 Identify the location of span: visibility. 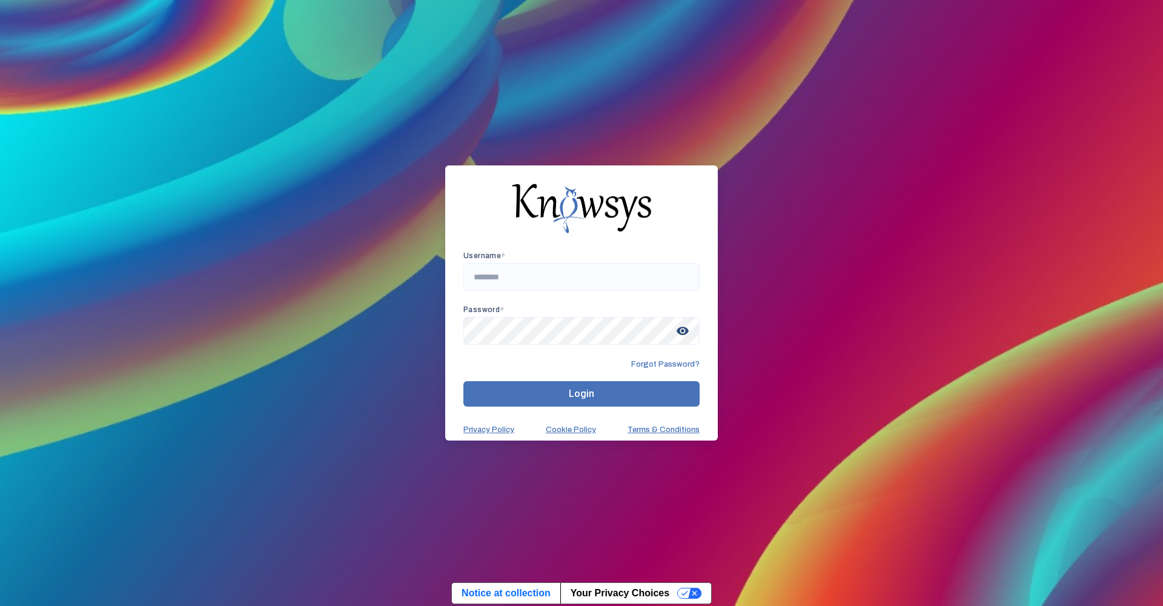
(683, 331).